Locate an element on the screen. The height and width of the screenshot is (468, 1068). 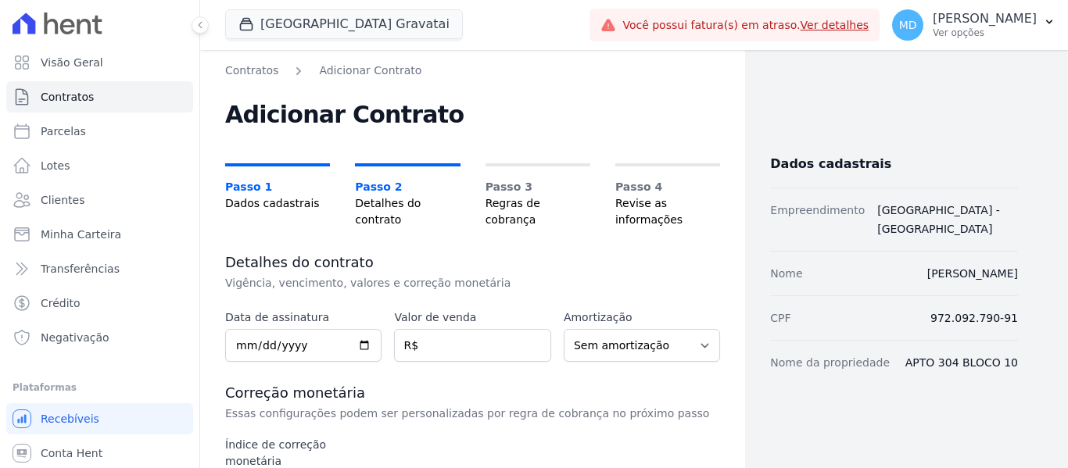
a: Parcelas is located at coordinates (99, 131).